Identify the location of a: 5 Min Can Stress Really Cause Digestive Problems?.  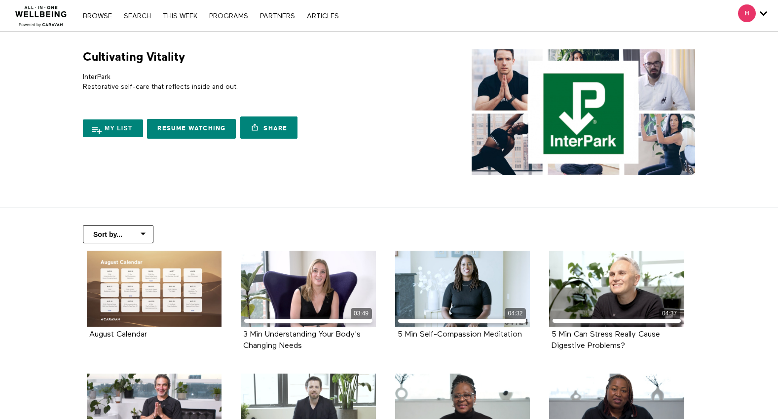
(606, 340).